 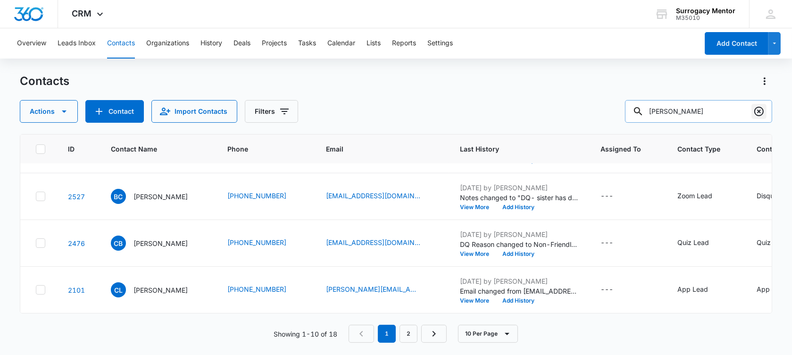 What do you see at coordinates (118, 243) in the screenshot?
I see `span: CB` at bounding box center [118, 243].